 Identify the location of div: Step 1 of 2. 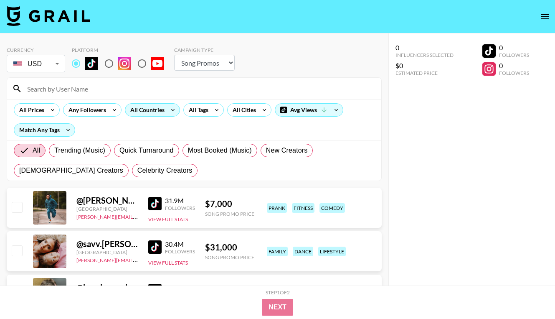
(278, 292).